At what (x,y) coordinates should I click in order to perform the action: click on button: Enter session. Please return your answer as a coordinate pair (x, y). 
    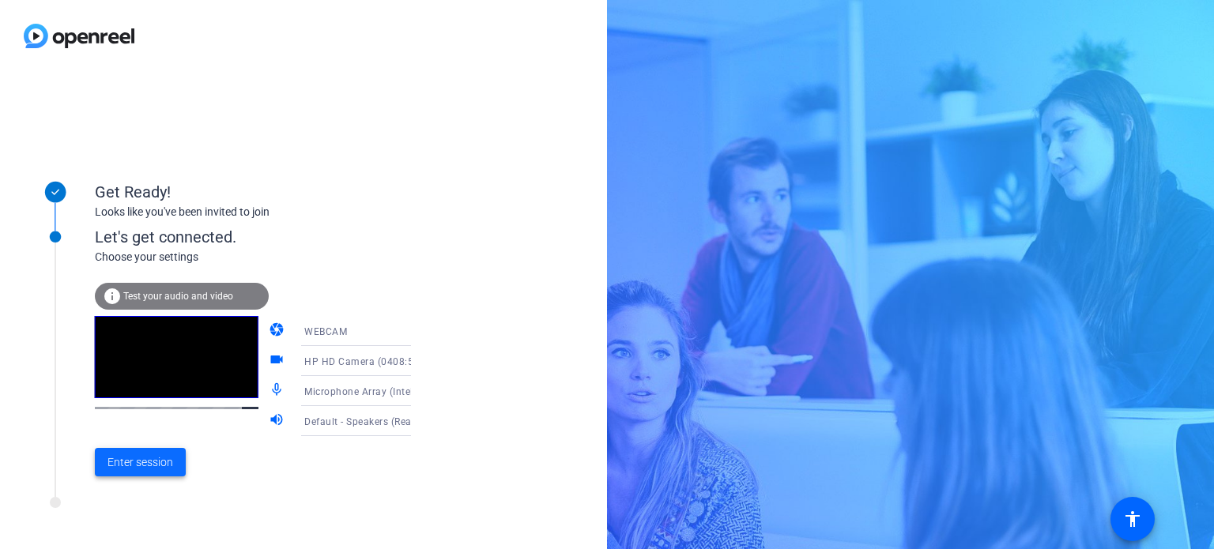
    Looking at the image, I should click on (140, 462).